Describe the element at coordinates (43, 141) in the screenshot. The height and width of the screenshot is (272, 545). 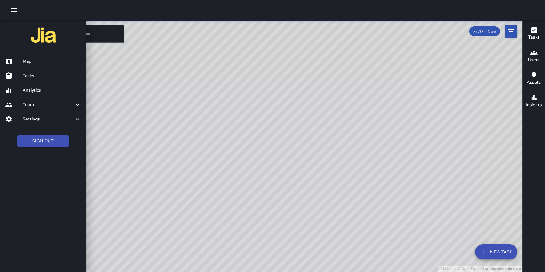
I see `button: Sign Out` at that location.